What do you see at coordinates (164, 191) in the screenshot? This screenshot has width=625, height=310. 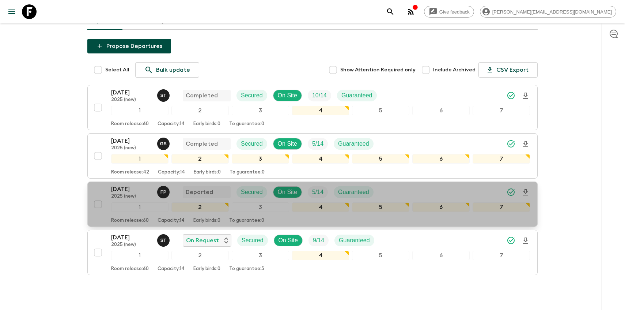 I see `span: Federico Poletti` at bounding box center [164, 191].